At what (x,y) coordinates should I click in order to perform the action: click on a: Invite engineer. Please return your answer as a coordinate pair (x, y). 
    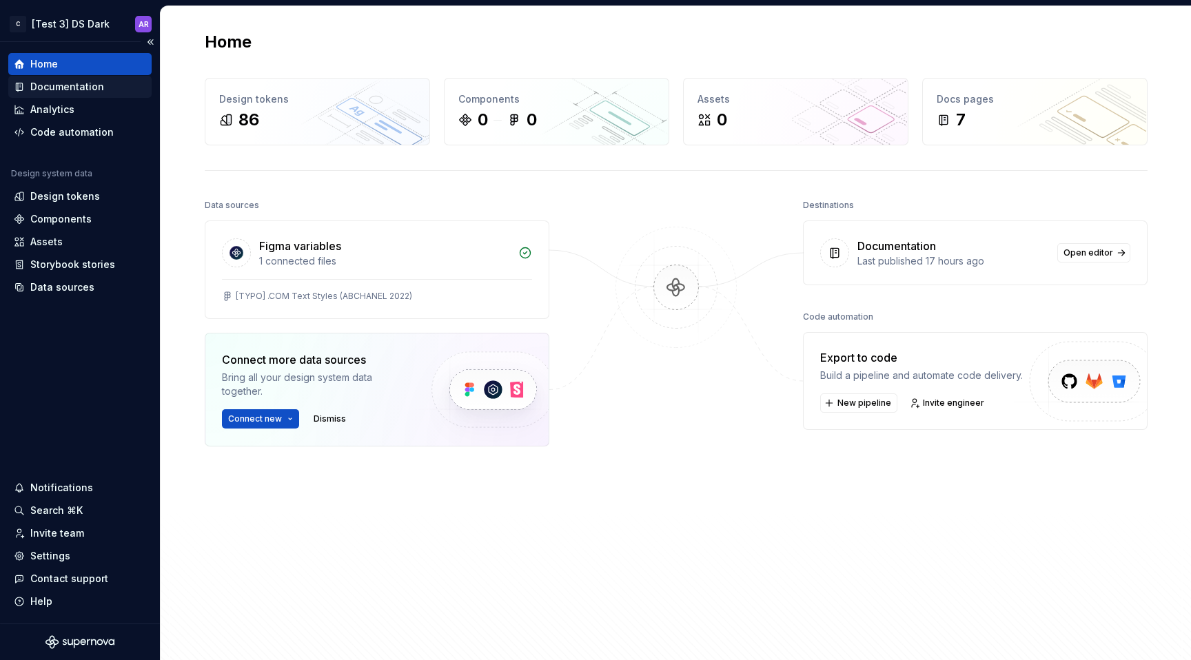
    Looking at the image, I should click on (948, 403).